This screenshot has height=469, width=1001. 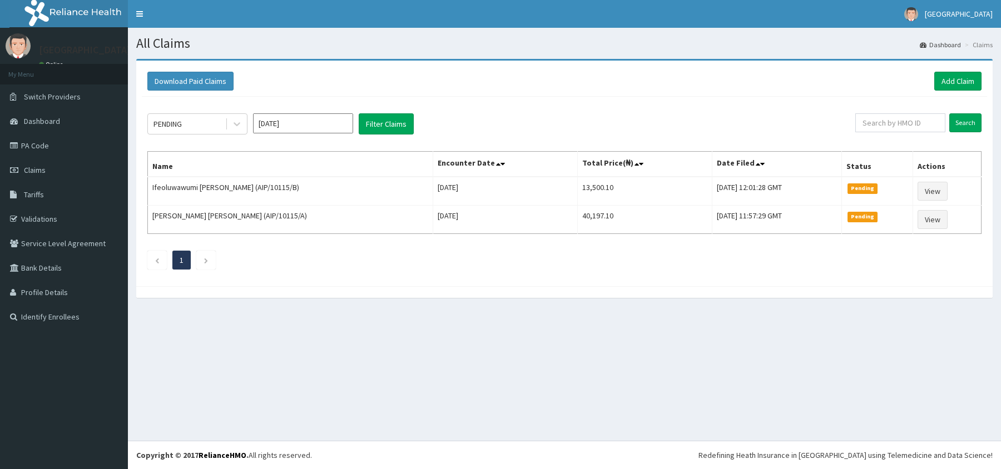 I want to click on input: Search, so click(x=966, y=123).